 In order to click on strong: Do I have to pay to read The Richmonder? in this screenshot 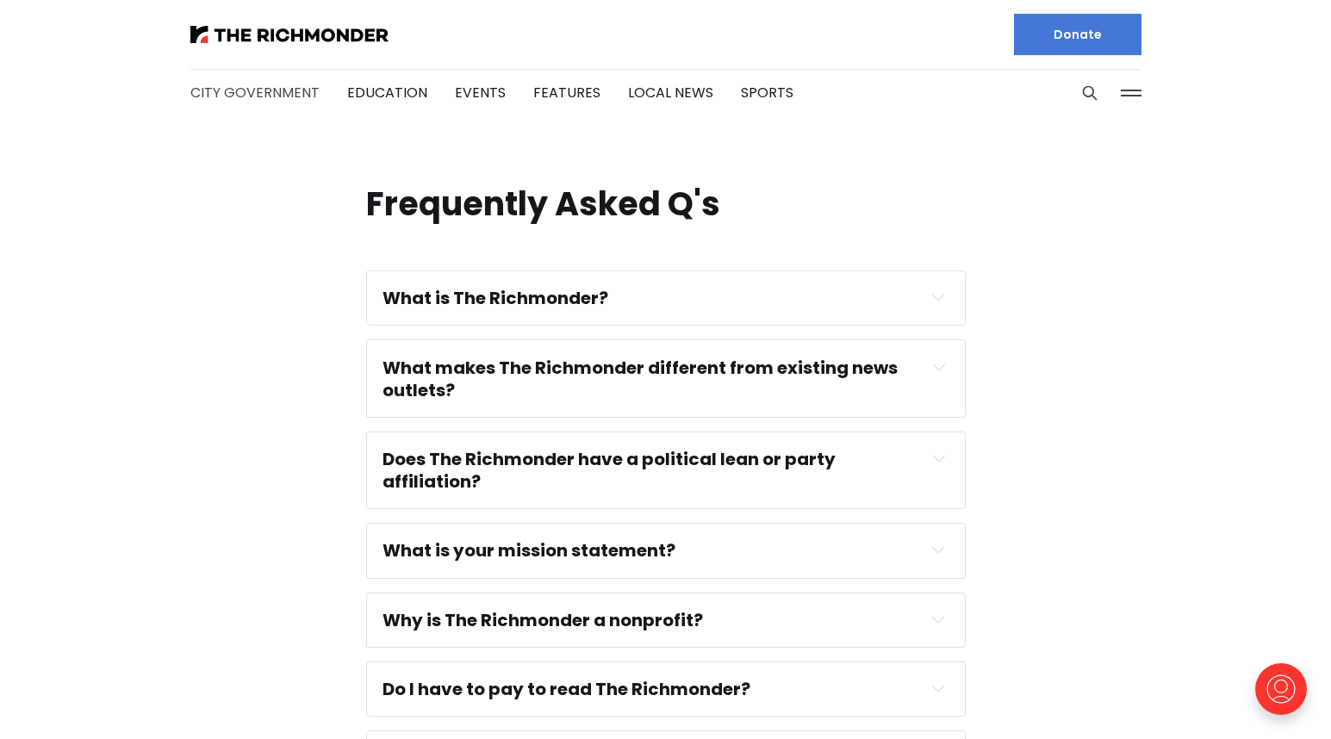, I will do `click(566, 689)`.